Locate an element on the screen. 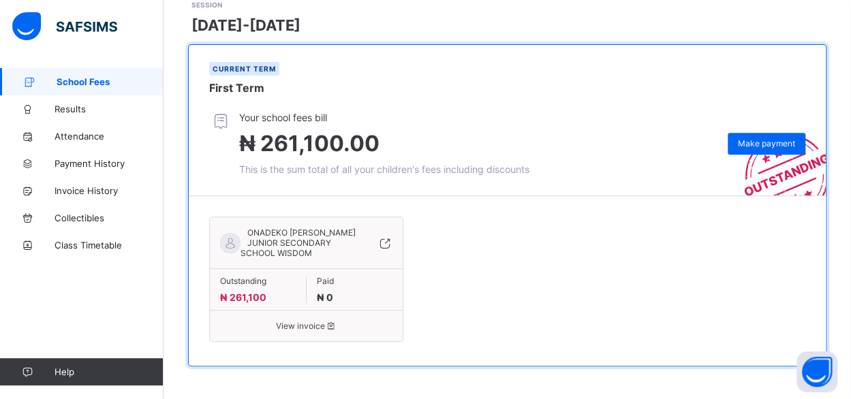 The image size is (851, 399). span: Results is located at coordinates (109, 109).